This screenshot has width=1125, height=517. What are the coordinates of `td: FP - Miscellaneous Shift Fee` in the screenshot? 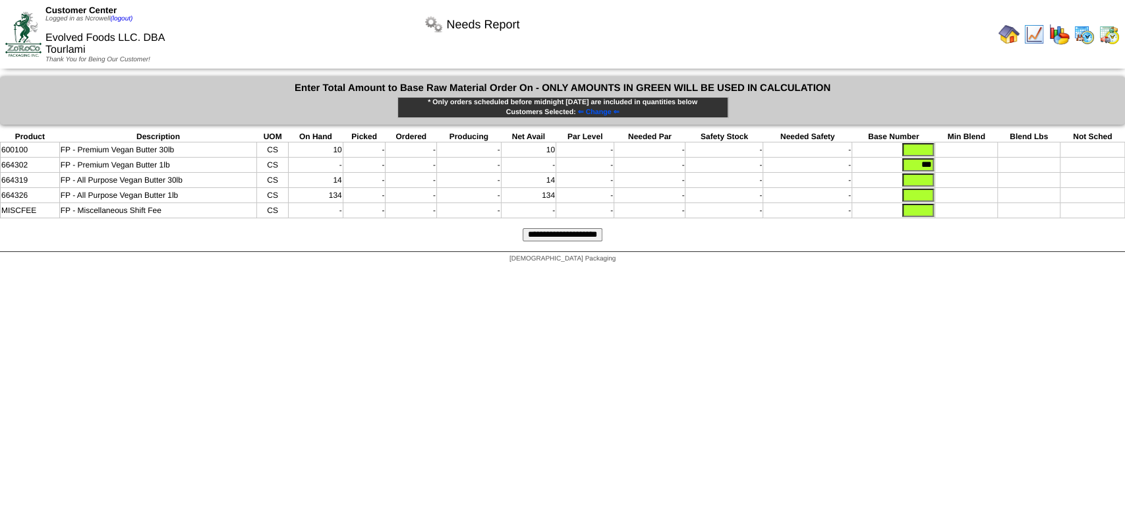 It's located at (158, 210).